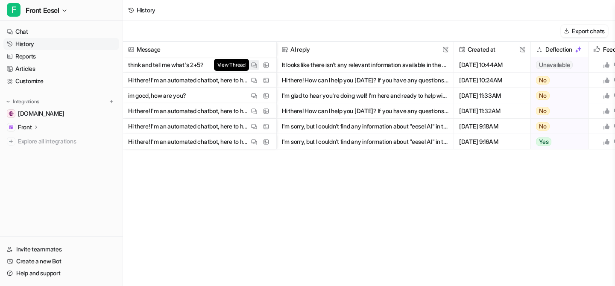  What do you see at coordinates (26, 102) in the screenshot?
I see `p: Integrations` at bounding box center [26, 102].